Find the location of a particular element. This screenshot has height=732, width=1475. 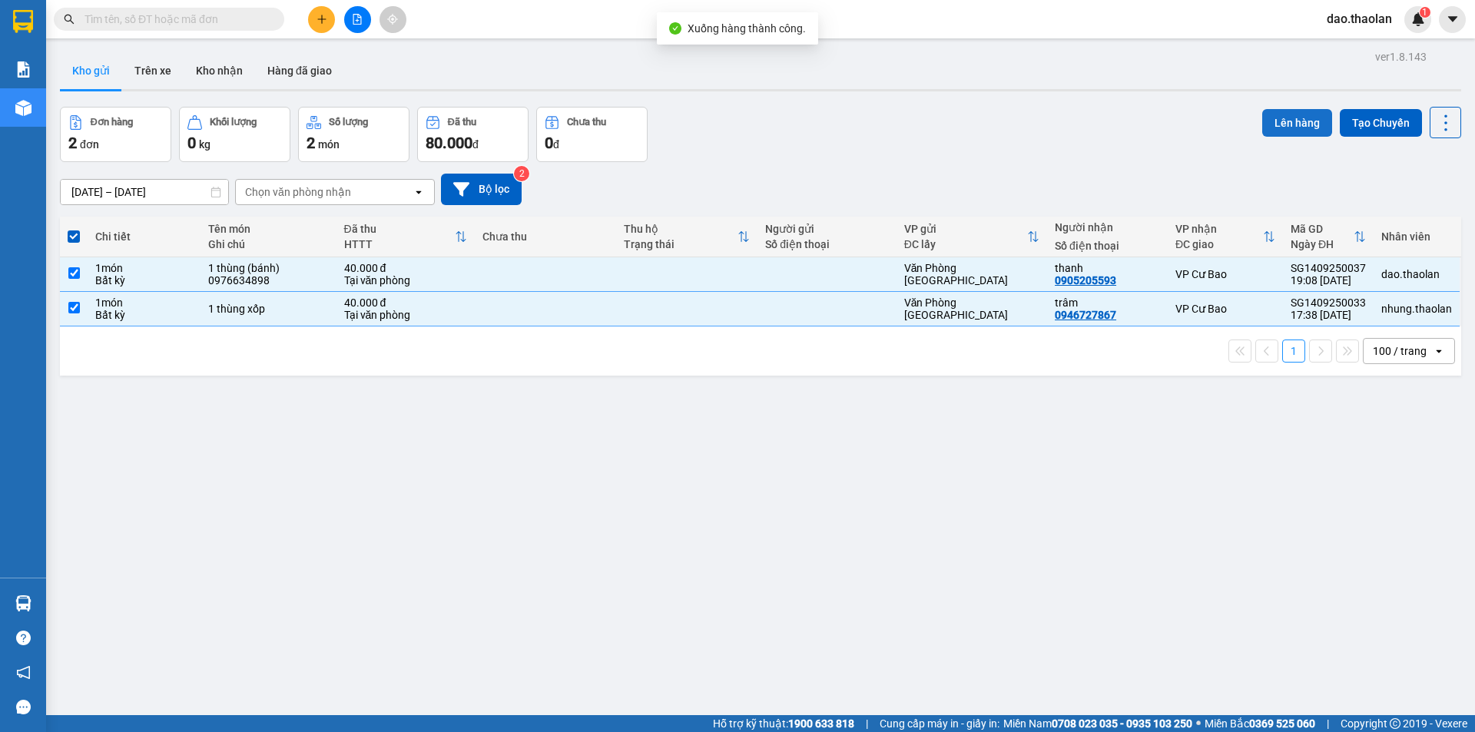

span: search is located at coordinates (69, 19).